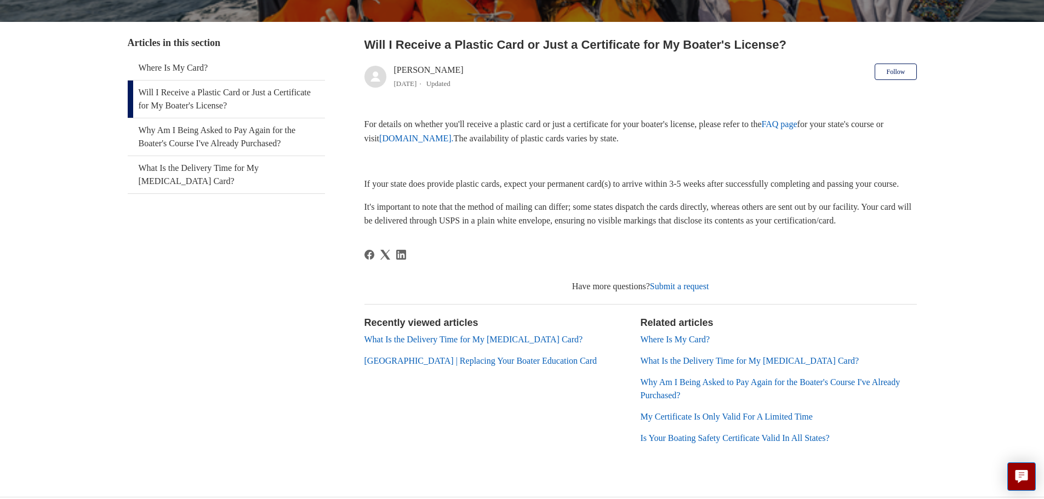 The image size is (1044, 499). Describe the element at coordinates (641, 131) in the screenshot. I see `p: For details on whether you'll receive a plastic card or just a certificate for your boater's lice...` at that location.